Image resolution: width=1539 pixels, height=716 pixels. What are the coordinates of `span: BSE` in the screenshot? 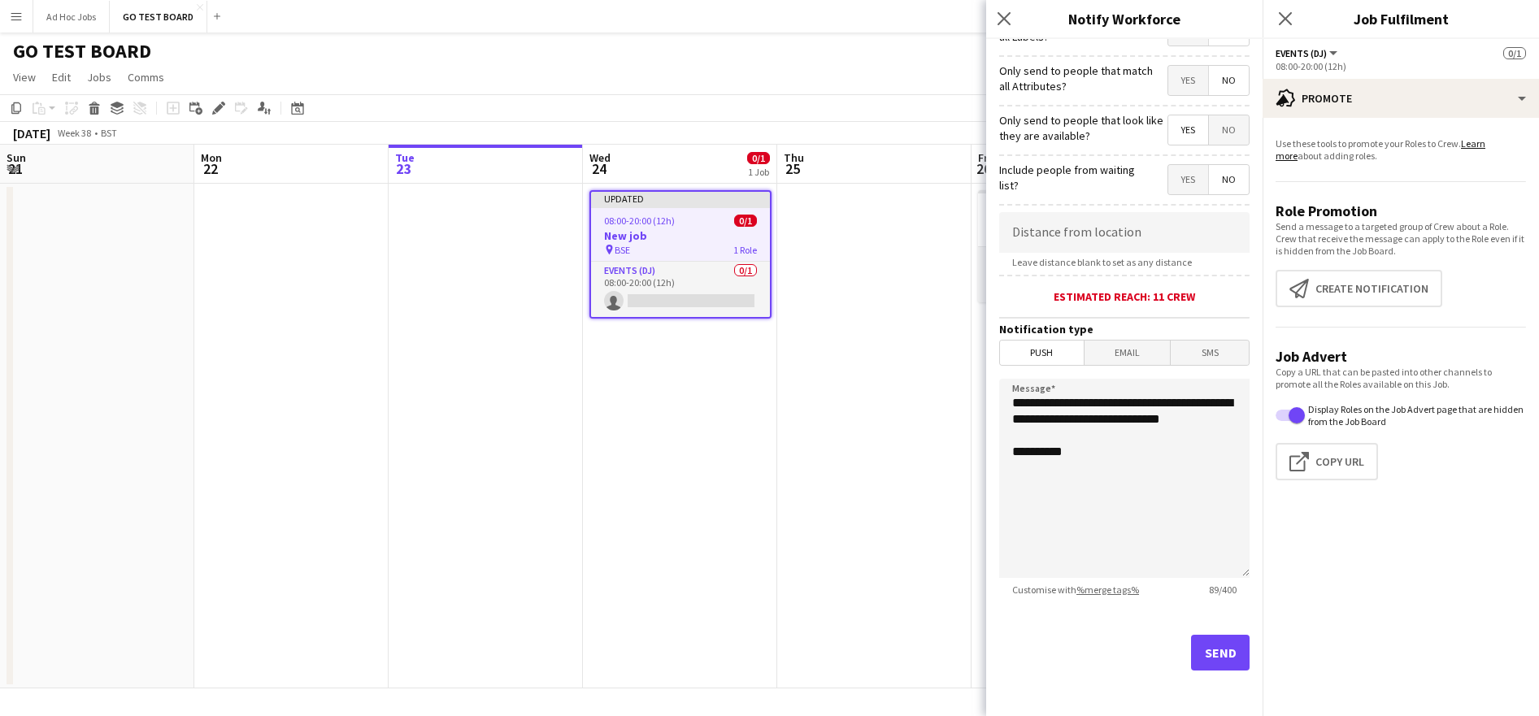 It's located at (622, 250).